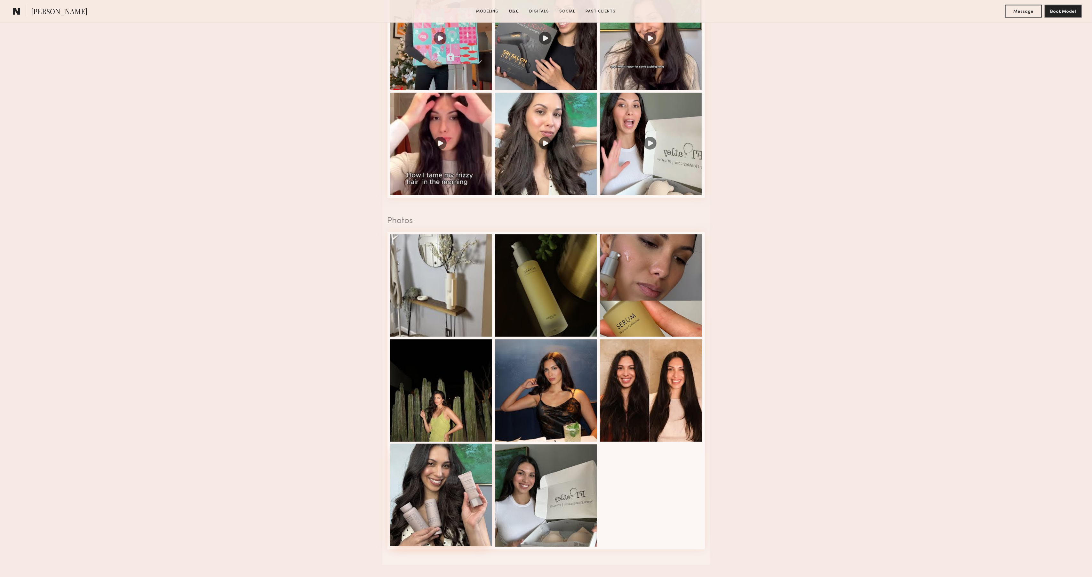 The height and width of the screenshot is (577, 1092). What do you see at coordinates (488, 12) in the screenshot?
I see `a: Modeling` at bounding box center [488, 12].